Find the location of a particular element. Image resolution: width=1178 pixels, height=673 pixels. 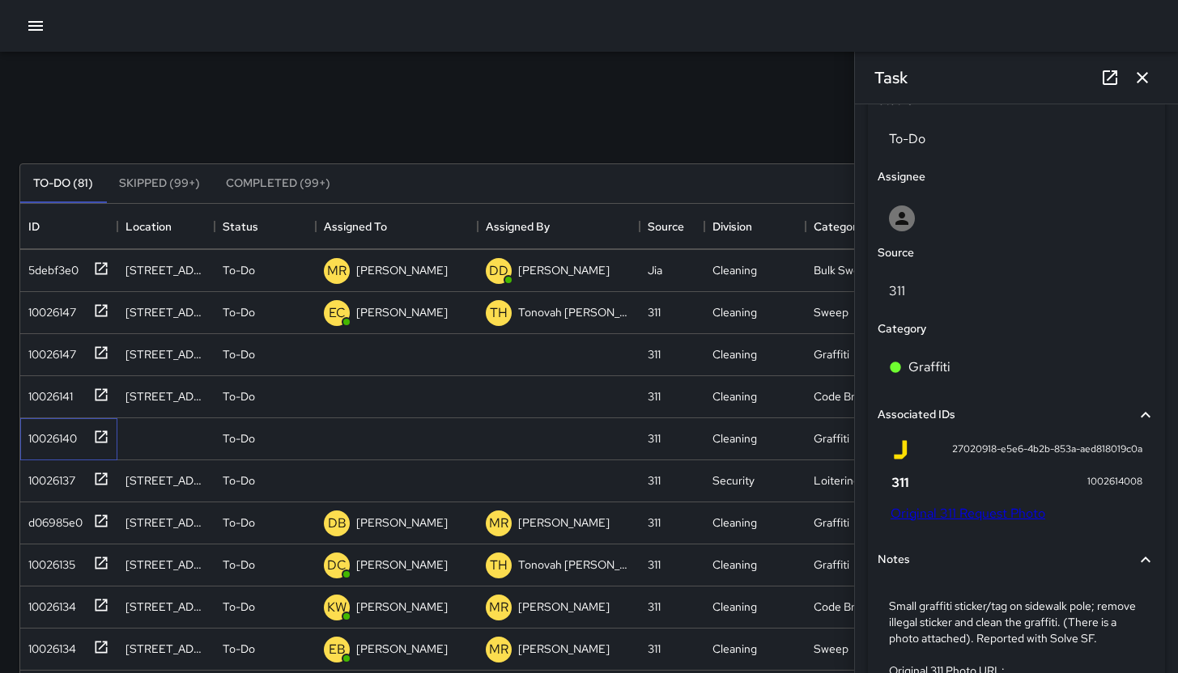

div: 1300 Howard Street is located at coordinates (166, 312).